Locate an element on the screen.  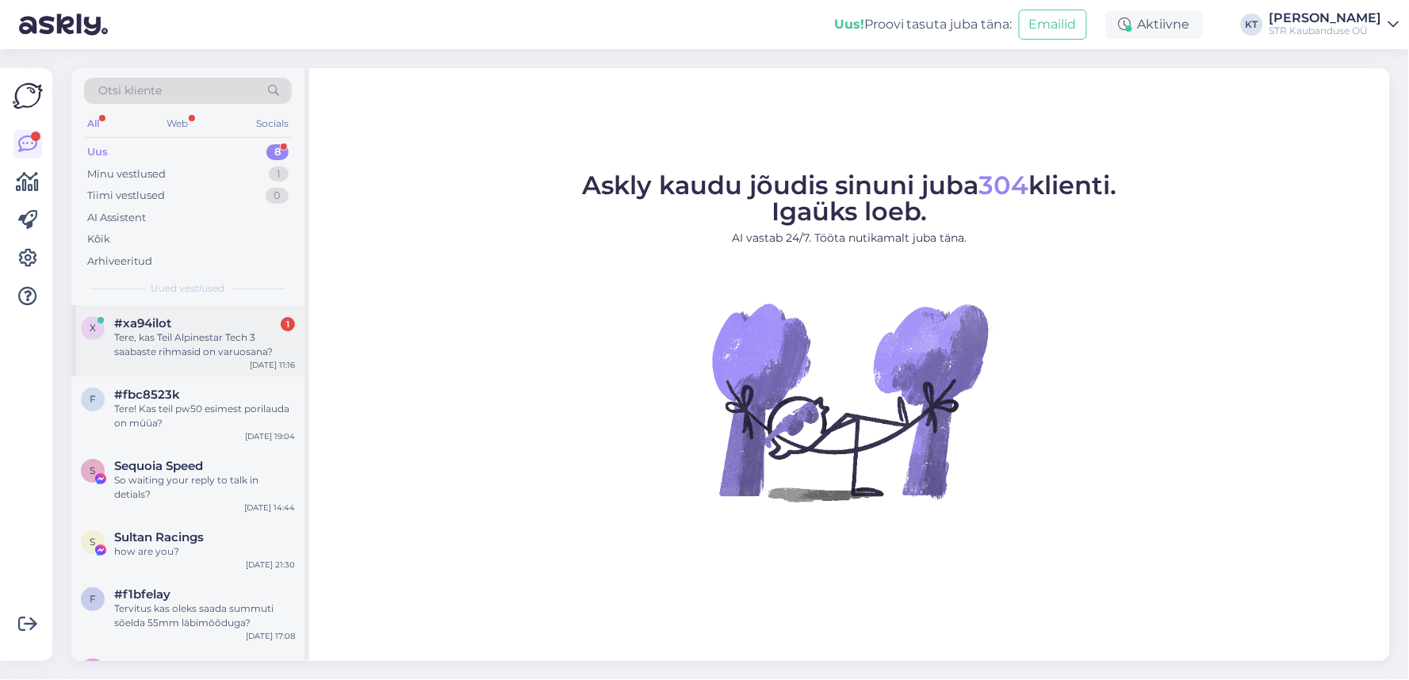
span: #f1bfelay is located at coordinates (142, 595).